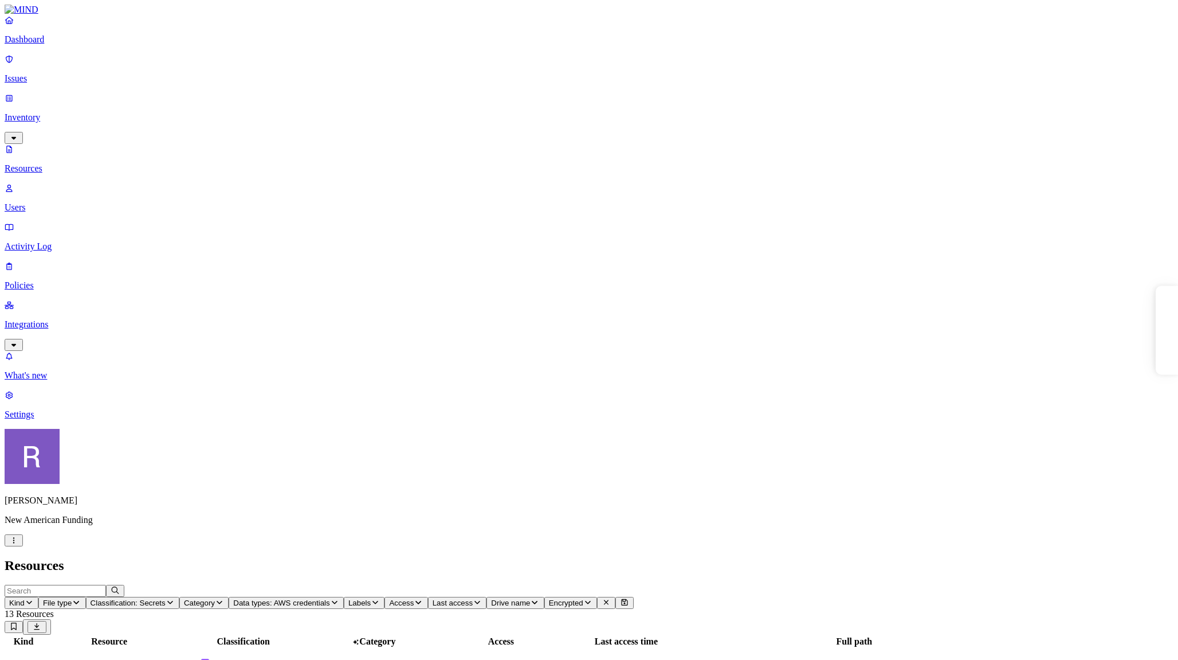  Describe the element at coordinates (589, 324) in the screenshot. I see `p: Integrations` at that location.